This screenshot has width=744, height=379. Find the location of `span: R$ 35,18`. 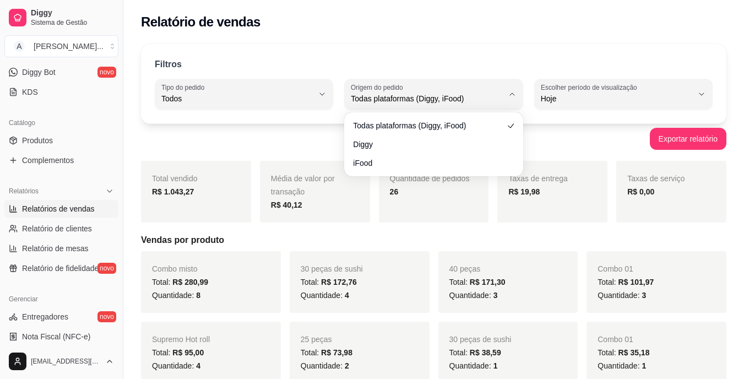

span: R$ 35,18 is located at coordinates (634, 352).